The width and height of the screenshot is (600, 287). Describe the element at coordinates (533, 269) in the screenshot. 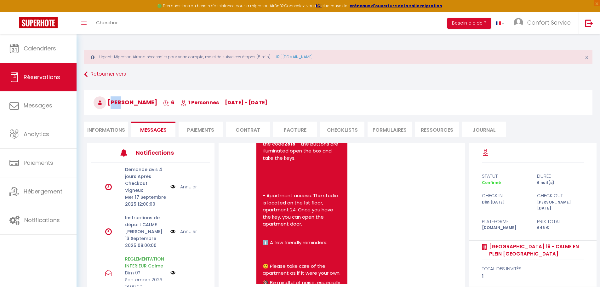

I see `div: total des invités` at that location.